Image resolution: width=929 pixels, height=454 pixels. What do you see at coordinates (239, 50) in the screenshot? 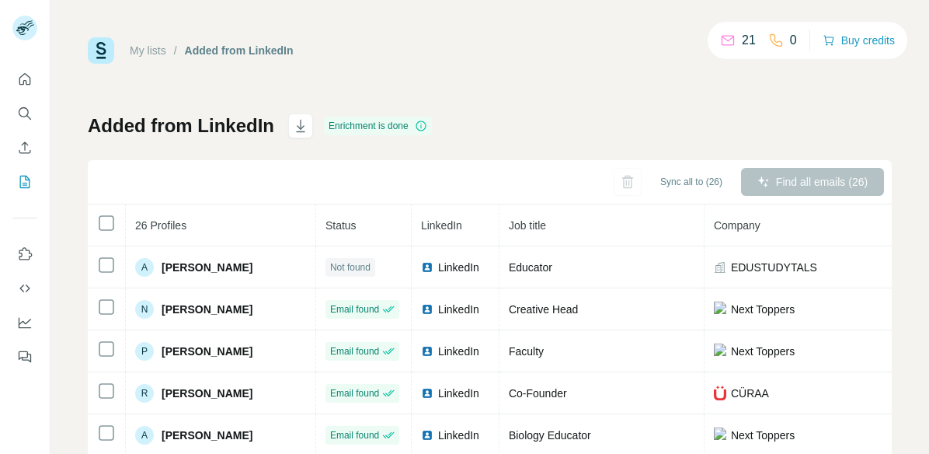
I see `div: Added from LinkedIn` at bounding box center [239, 50].